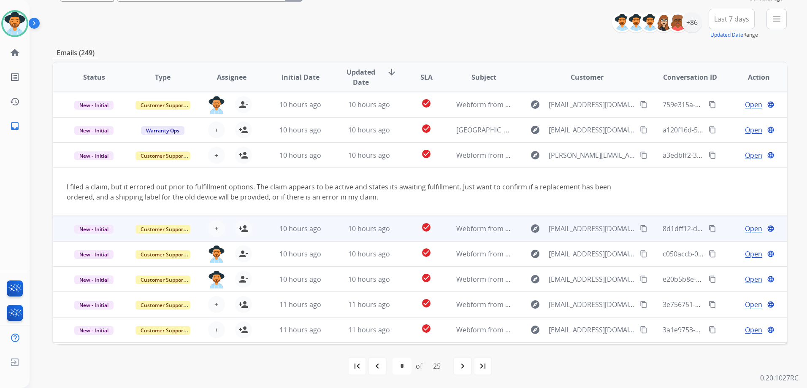  I want to click on button: Updated Date, so click(727, 35).